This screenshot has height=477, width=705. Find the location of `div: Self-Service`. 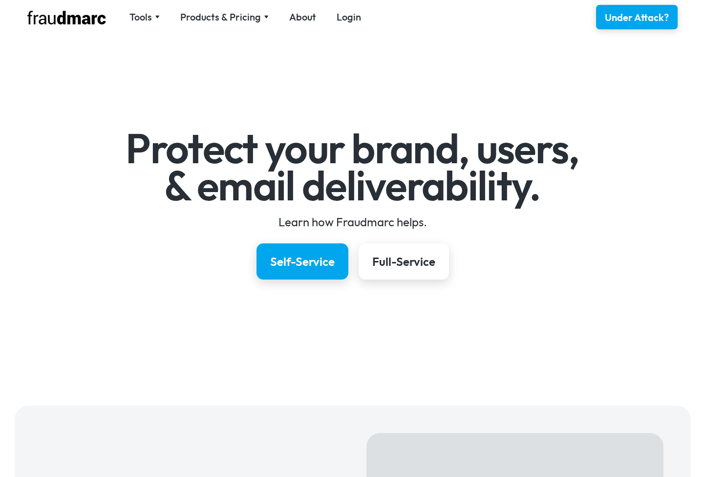

div: Self-Service is located at coordinates (302, 261).